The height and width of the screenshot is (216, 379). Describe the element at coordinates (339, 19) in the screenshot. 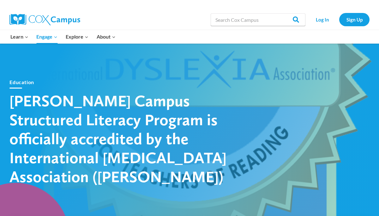

I see `nav: Secondary Navigation` at that location.